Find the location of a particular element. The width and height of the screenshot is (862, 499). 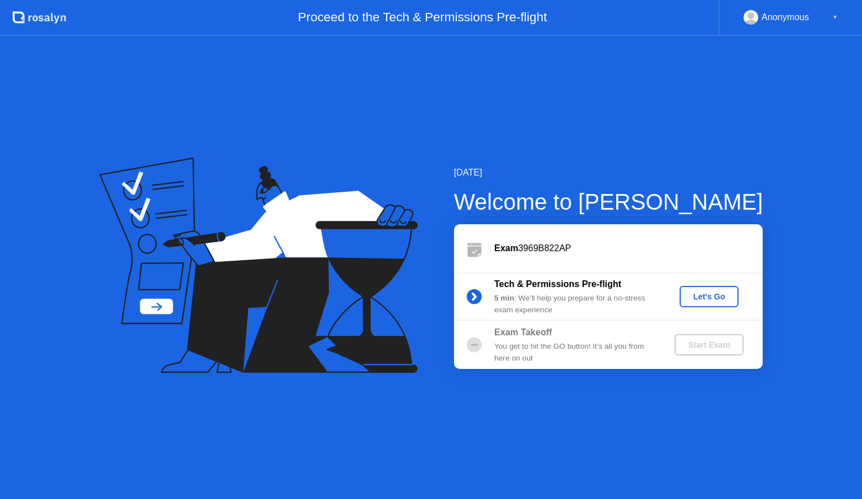

div: Start Exam is located at coordinates (709, 345).